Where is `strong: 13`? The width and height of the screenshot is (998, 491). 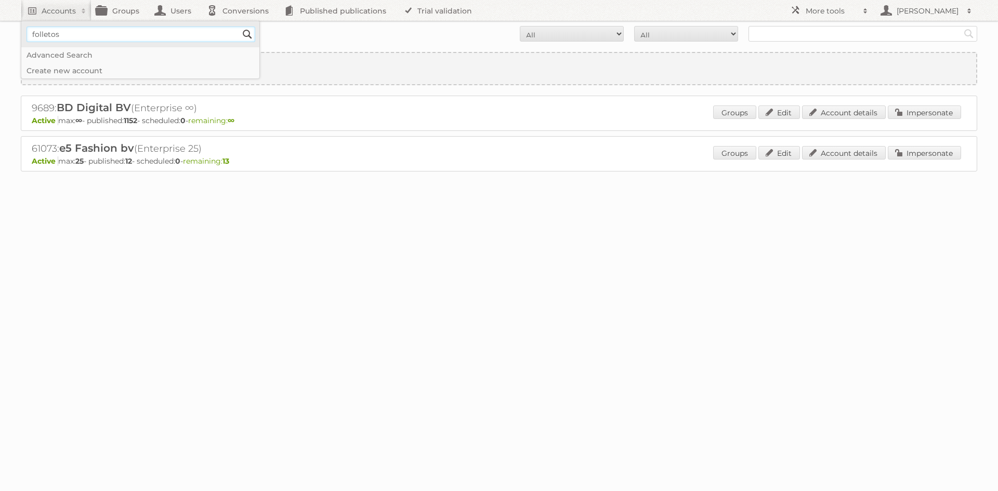 strong: 13 is located at coordinates (226, 161).